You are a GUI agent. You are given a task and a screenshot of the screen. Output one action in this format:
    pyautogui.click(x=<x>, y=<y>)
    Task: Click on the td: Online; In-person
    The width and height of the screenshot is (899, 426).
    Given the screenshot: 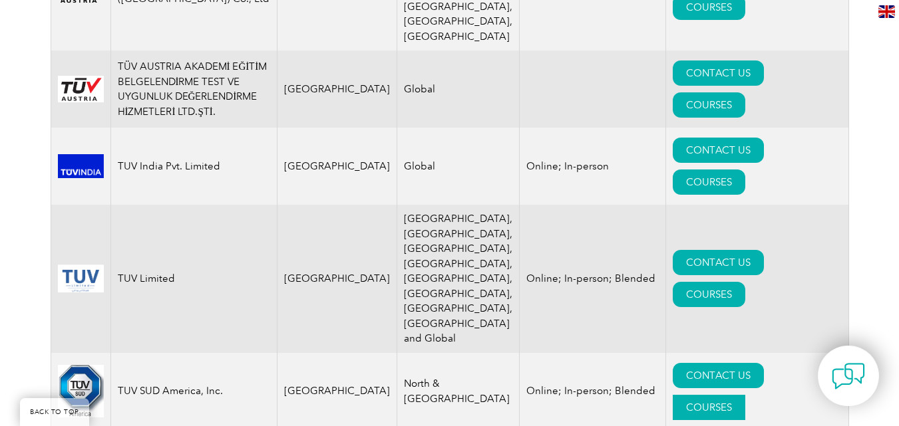 What is the action you would take?
    pyautogui.click(x=592, y=166)
    